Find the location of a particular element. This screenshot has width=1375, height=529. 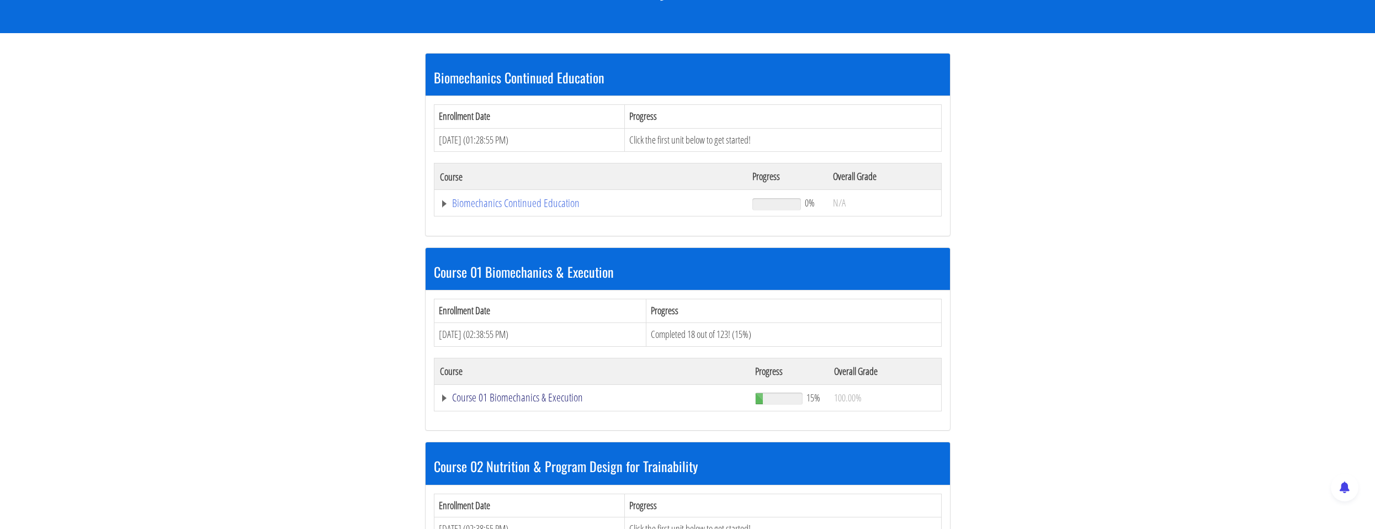

a: Biomechanics Continued Education is located at coordinates (591, 203).